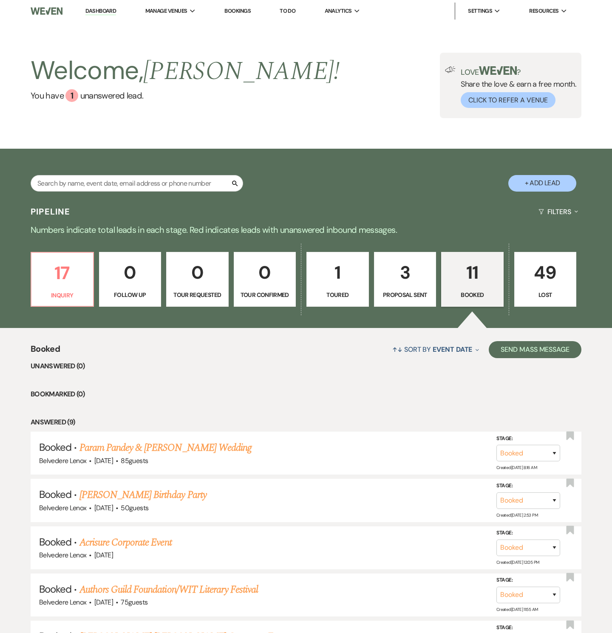  What do you see at coordinates (545, 295) in the screenshot?
I see `p: Lost` at bounding box center [545, 295].